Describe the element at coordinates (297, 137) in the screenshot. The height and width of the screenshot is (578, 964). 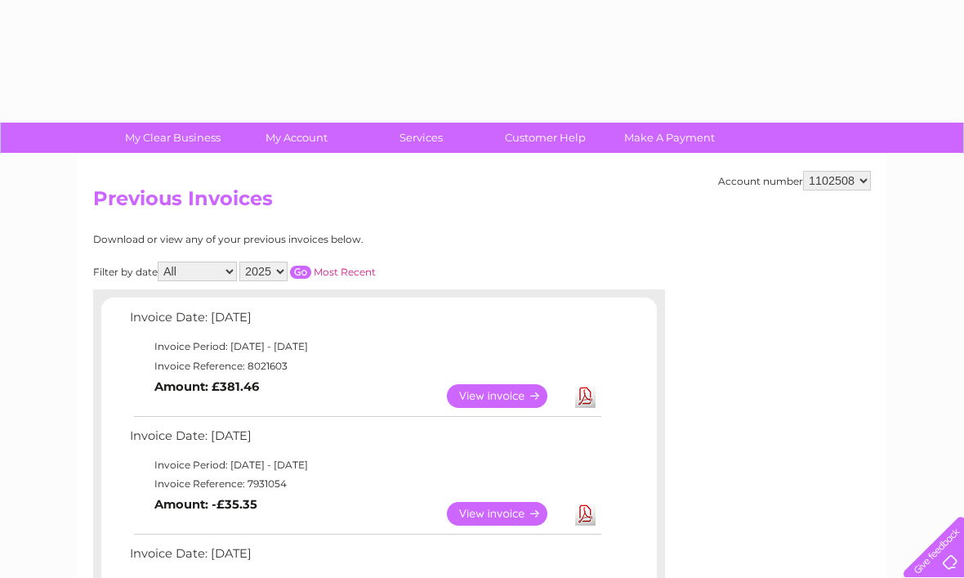
I see `a: My Account` at that location.